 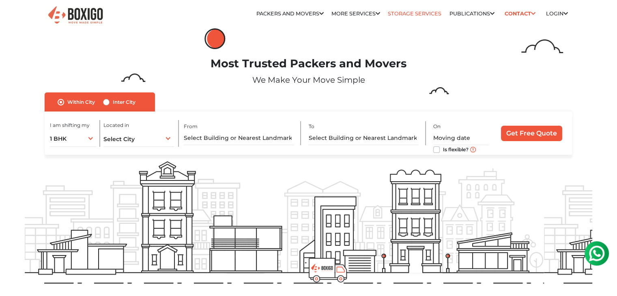 I want to click on label: To, so click(x=311, y=127).